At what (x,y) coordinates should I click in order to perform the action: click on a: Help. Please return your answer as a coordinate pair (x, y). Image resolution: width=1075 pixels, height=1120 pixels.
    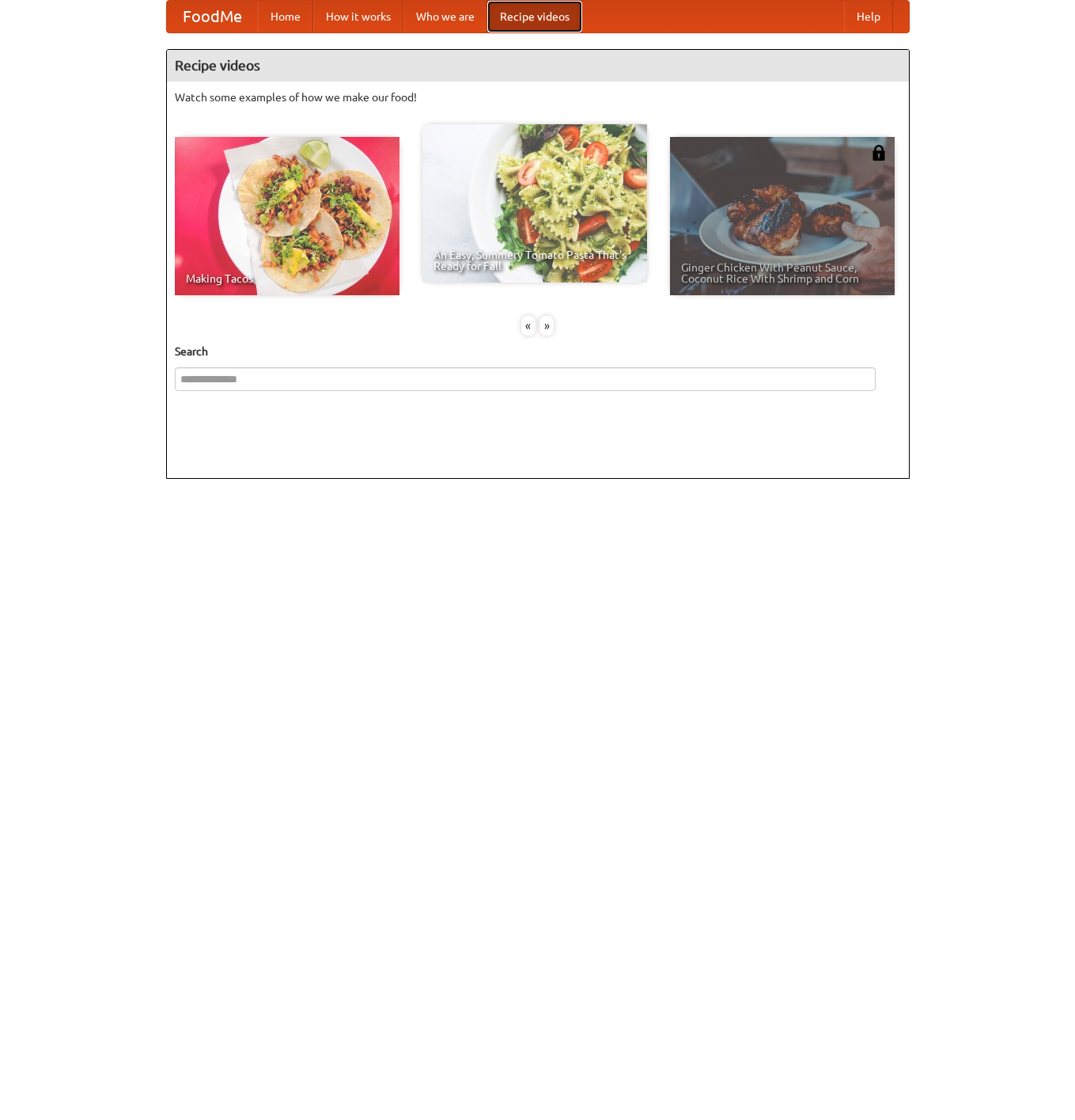
    Looking at the image, I should click on (869, 16).